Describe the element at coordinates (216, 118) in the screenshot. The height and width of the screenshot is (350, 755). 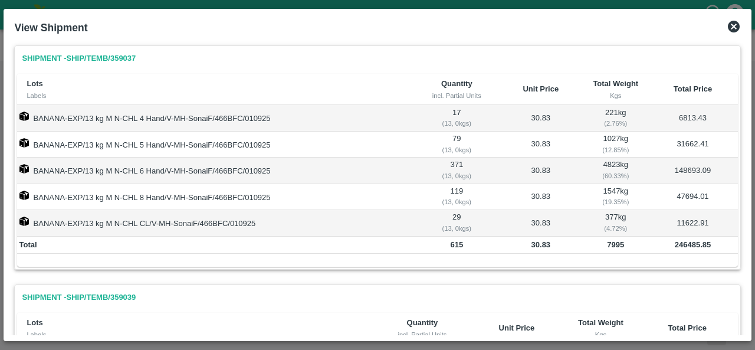
I see `td: BANANA-EXP/13 kg M N-CHL 4 Hand/V-MH-SonaiF/466BFC/010925` at that location.